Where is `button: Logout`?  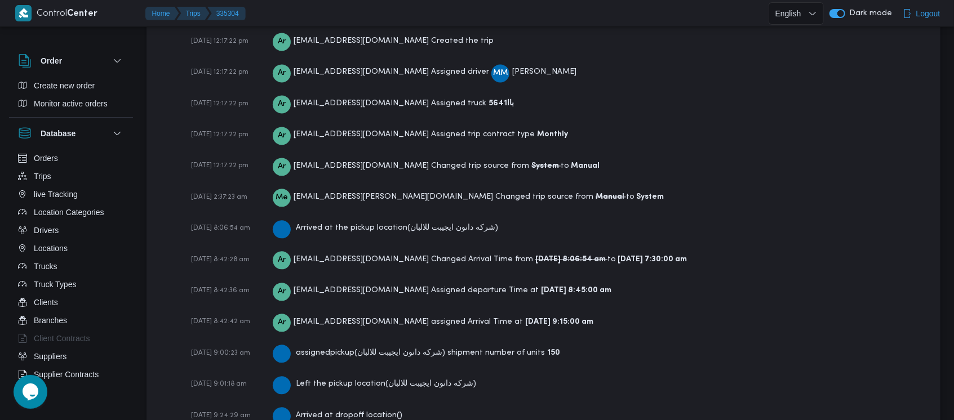
button: Logout is located at coordinates (921, 14).